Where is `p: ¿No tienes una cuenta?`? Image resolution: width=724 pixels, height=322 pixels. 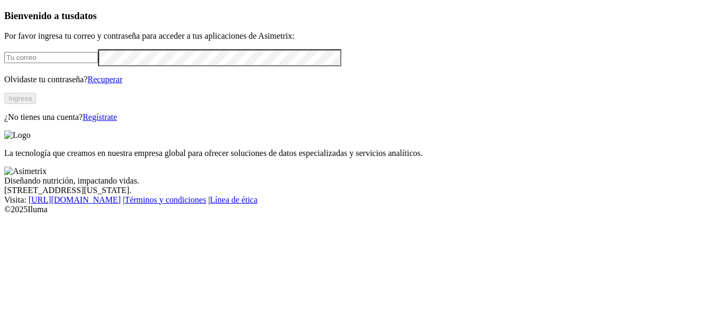
p: ¿No tienes una cuenta? is located at coordinates (362, 117).